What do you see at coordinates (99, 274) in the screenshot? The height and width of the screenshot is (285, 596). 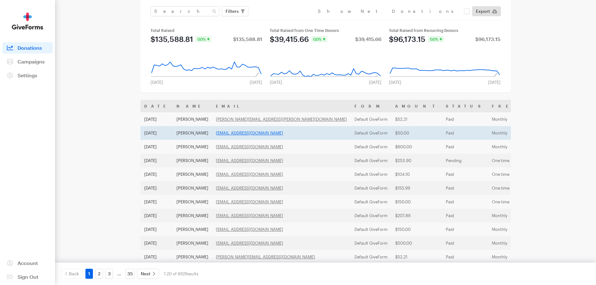 I see `a: 2` at bounding box center [99, 274].